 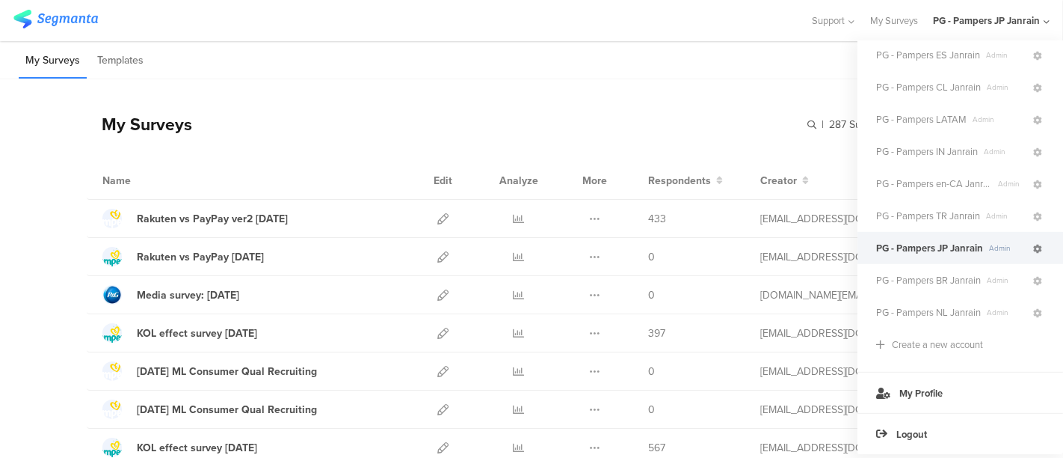 I want to click on span: 567, so click(x=656, y=447).